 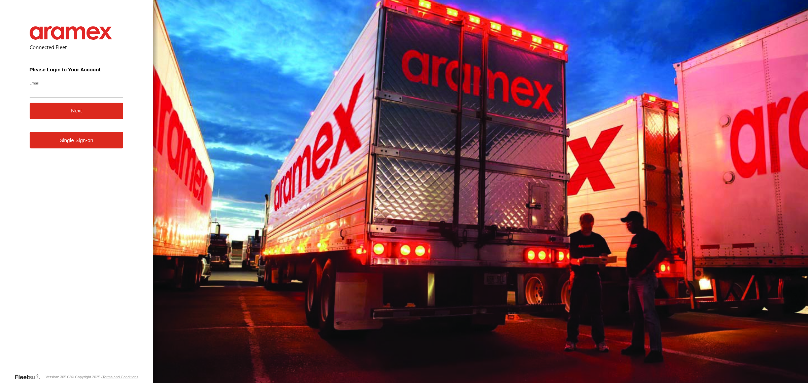 What do you see at coordinates (76, 69) in the screenshot?
I see `h3: Please Login to Your Account` at bounding box center [76, 69].